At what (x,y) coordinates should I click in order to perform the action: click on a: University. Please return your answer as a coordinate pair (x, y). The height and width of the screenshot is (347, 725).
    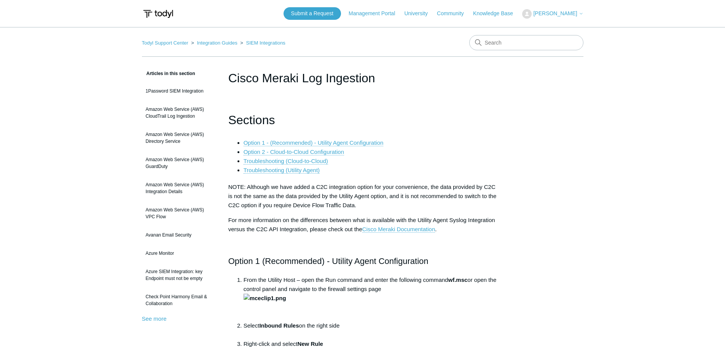
    Looking at the image, I should click on (420, 13).